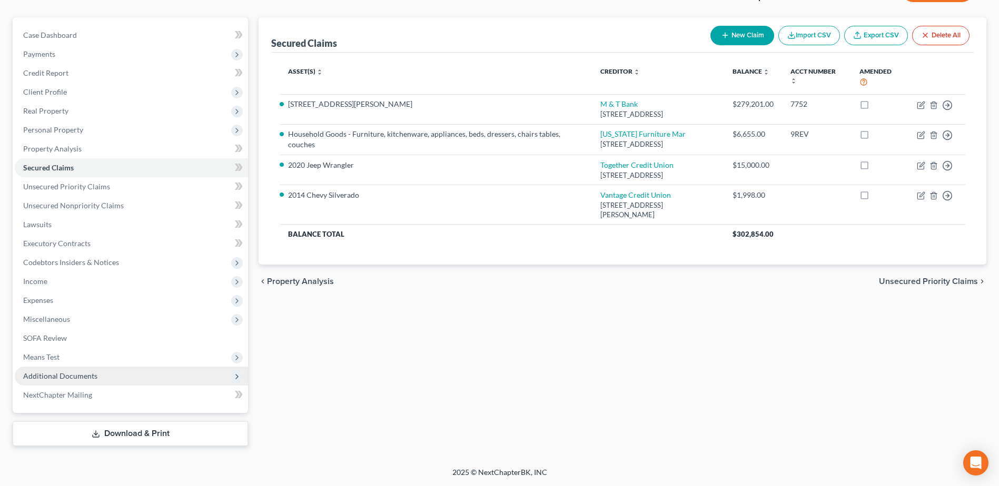 The height and width of the screenshot is (486, 999). Describe the element at coordinates (809, 35) in the screenshot. I see `button: Import CSV` at that location.